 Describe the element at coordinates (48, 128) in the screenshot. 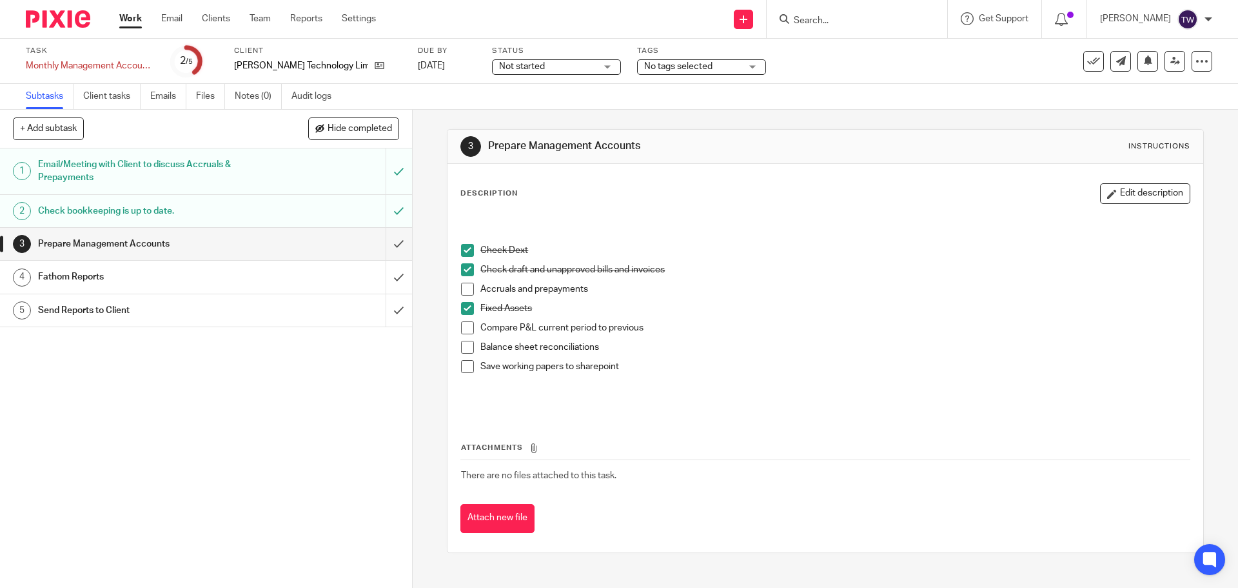

I see `button: + Add subtask` at that location.